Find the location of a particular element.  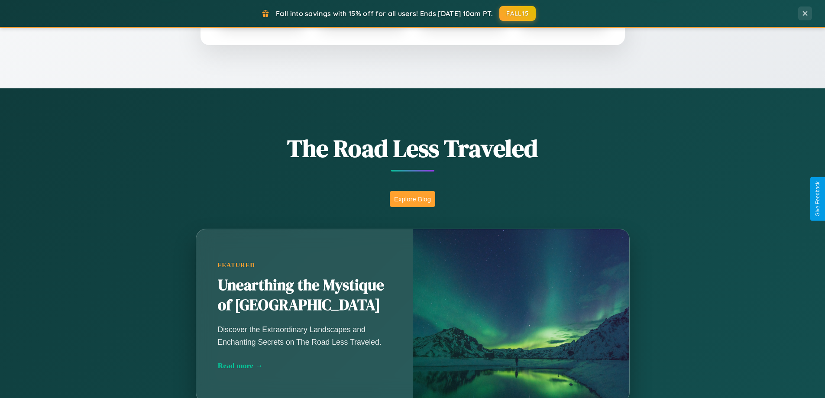

div: Read more → is located at coordinates (304, 365).